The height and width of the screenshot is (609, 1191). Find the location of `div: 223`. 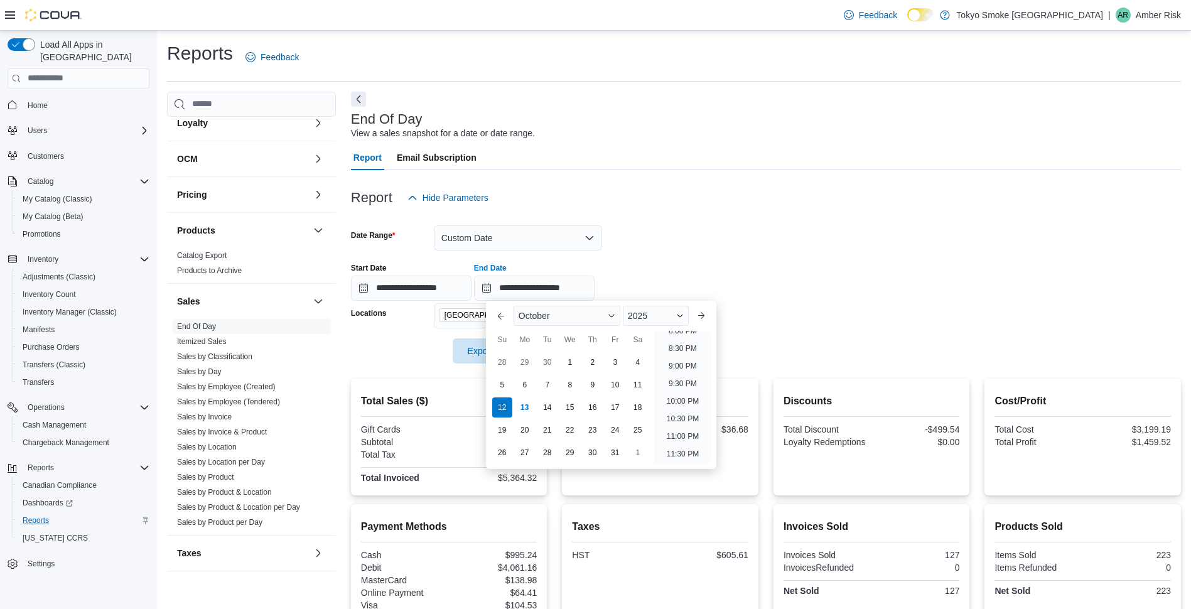

div: 223 is located at coordinates (1128, 555).